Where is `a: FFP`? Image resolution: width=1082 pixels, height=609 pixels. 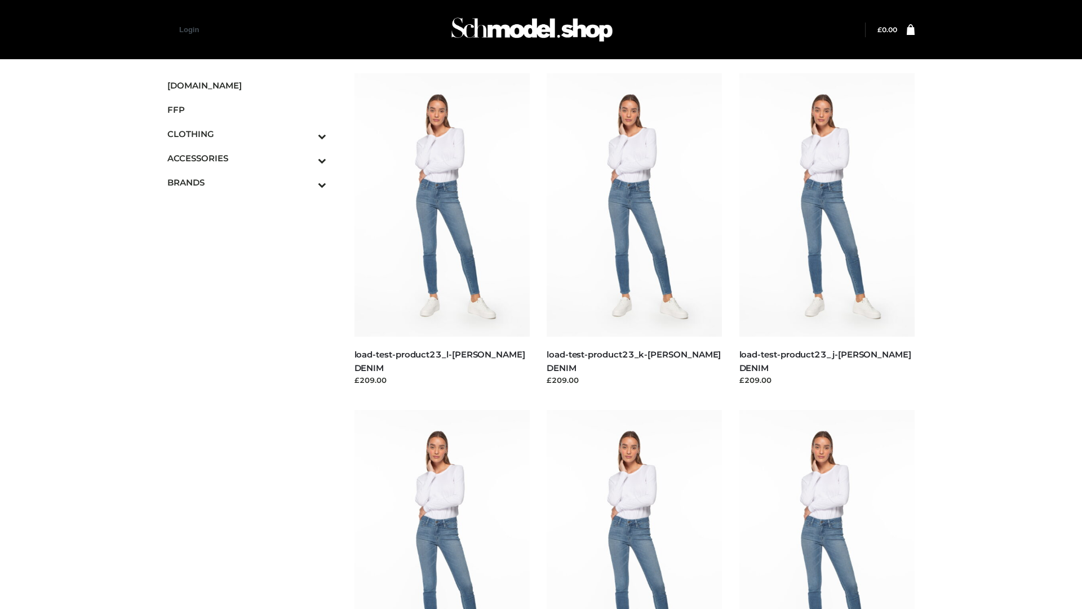 a: FFP is located at coordinates (247, 109).